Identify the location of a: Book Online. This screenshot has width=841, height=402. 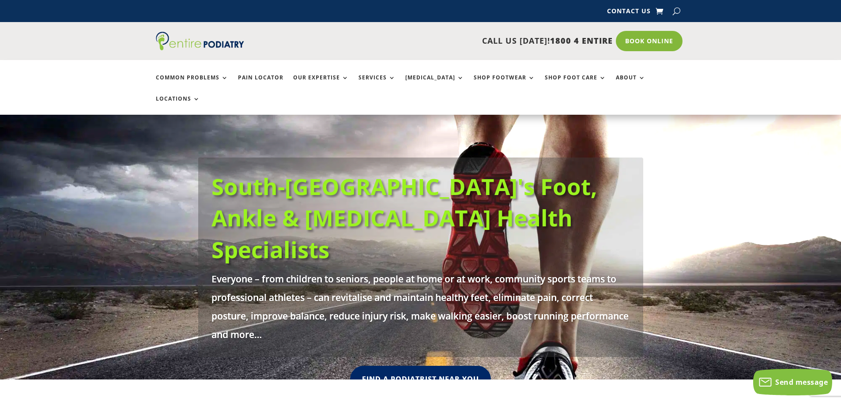
(649, 41).